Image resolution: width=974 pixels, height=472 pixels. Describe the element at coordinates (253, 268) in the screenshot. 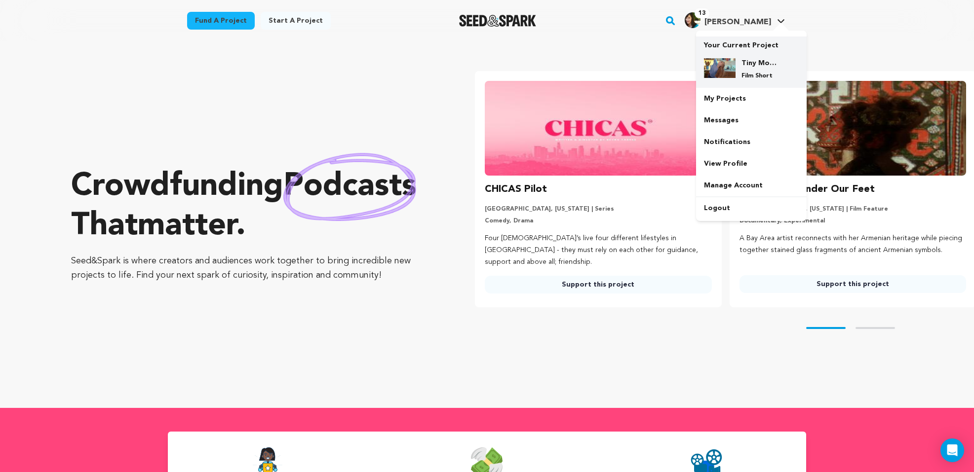

I see `p: Seed&Spark is where creators and audiences work together to bring incredible new projects to life...` at that location.